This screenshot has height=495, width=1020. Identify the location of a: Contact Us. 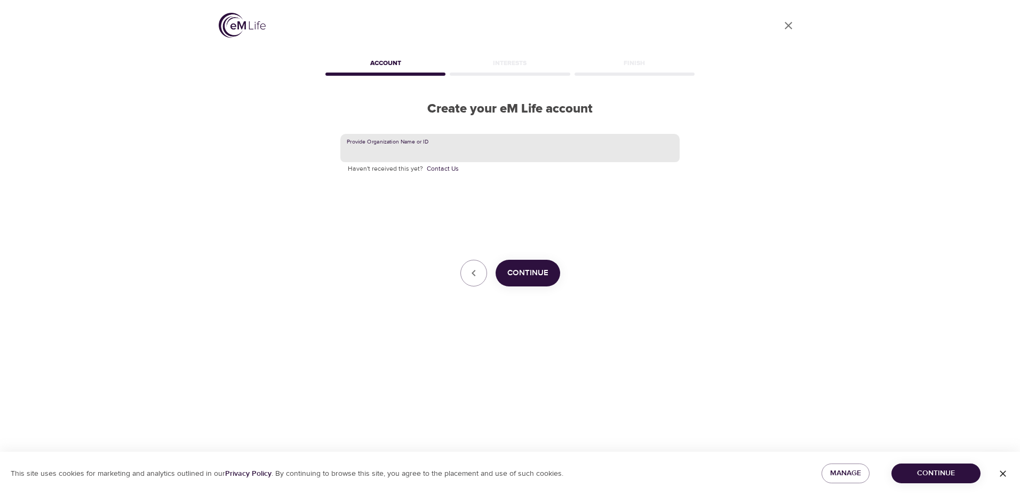
(443, 169).